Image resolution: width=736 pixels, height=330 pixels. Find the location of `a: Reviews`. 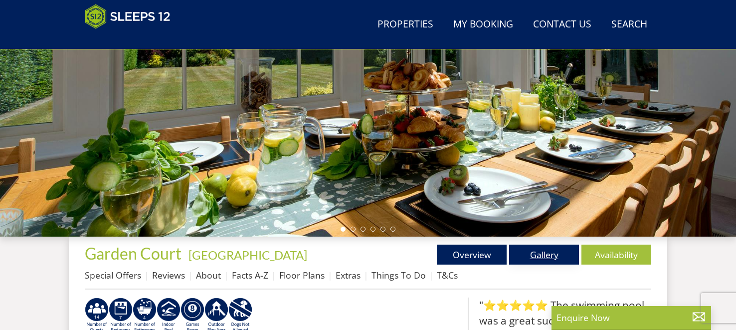

a: Reviews is located at coordinates (168, 275).